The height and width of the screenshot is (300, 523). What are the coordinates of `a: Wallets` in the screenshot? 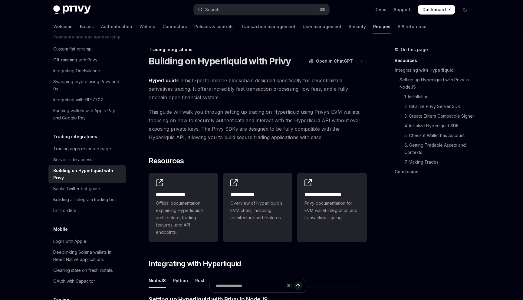 It's located at (147, 27).